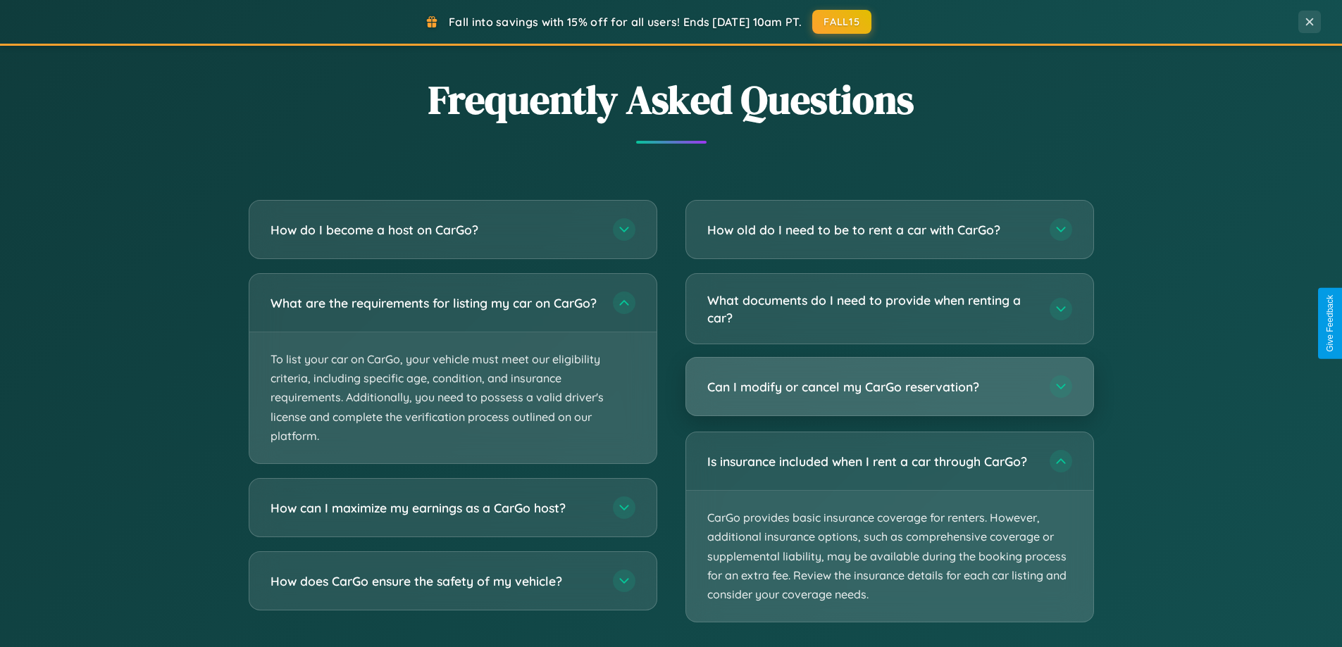 This screenshot has width=1342, height=647. What do you see at coordinates (1330, 323) in the screenshot?
I see `div: Give Feedback` at bounding box center [1330, 323].